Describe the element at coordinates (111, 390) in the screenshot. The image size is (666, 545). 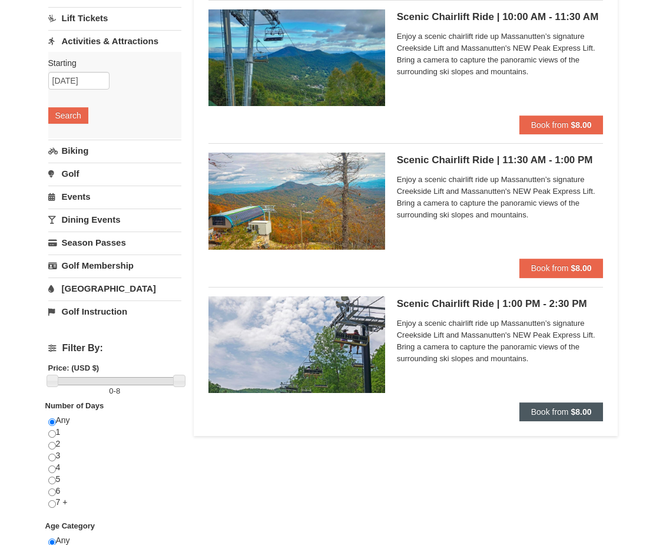
I see `span: 0` at that location.